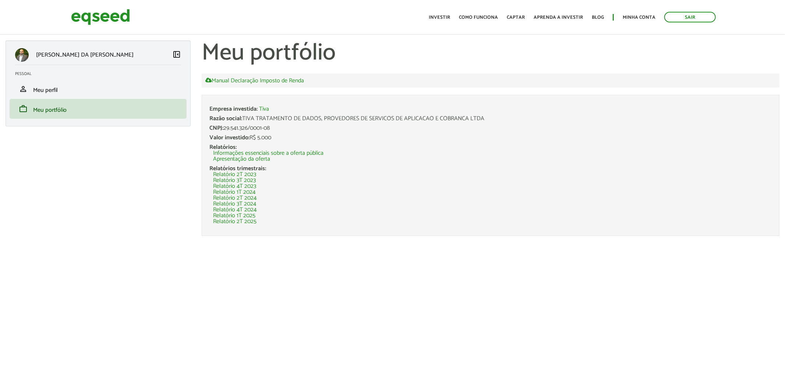  I want to click on a: Como funciona, so click(478, 17).